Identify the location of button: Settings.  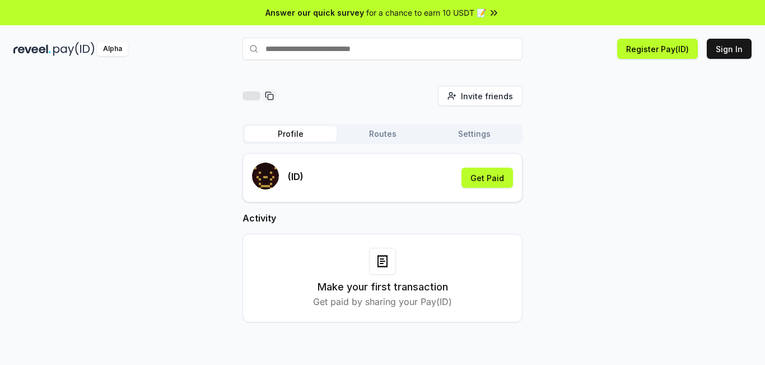
(474, 134).